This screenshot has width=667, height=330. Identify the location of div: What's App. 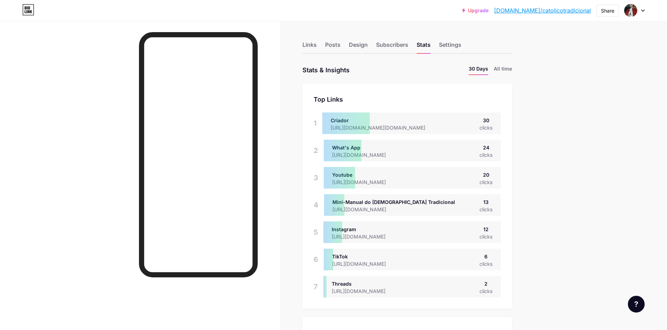
(365, 147).